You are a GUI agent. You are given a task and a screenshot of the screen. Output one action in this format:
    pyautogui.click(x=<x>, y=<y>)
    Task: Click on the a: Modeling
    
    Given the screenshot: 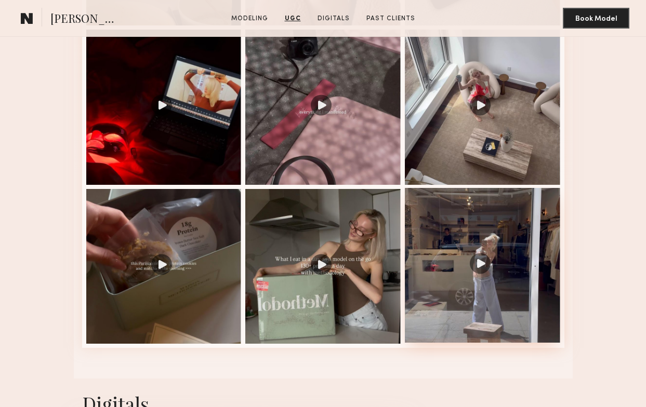 What is the action you would take?
    pyautogui.click(x=249, y=19)
    